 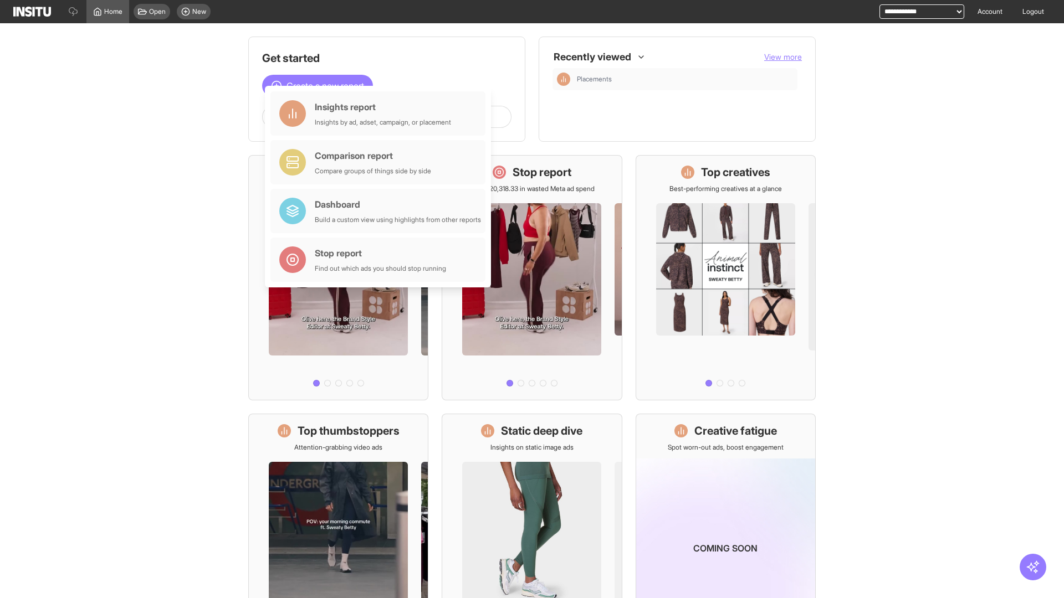 What do you see at coordinates (373, 171) in the screenshot?
I see `div: Compare groups of things side by side` at bounding box center [373, 171].